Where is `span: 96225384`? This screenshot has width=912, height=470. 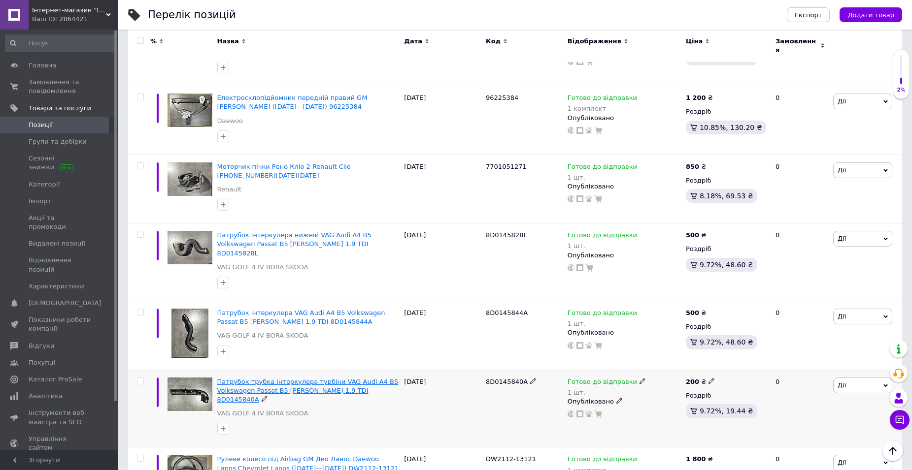 span: 96225384 is located at coordinates (502, 98).